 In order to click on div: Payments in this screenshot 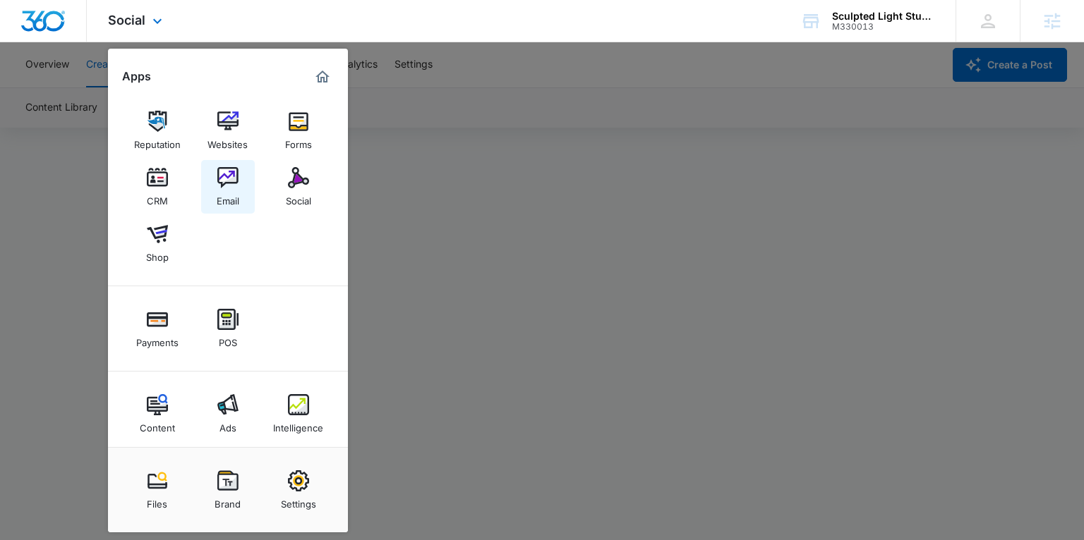, I will do `click(157, 339)`.